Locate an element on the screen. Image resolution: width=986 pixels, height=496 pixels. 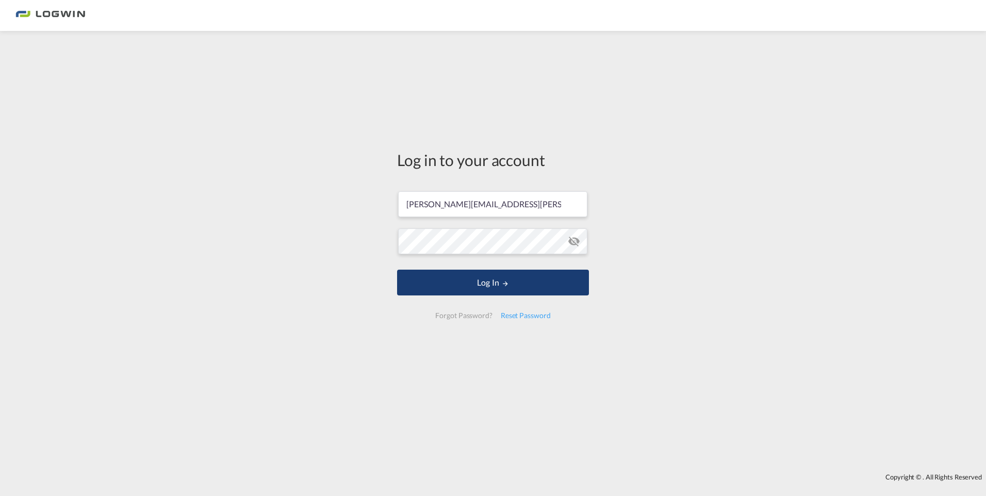
div: Forgot Password? is located at coordinates (463, 315).